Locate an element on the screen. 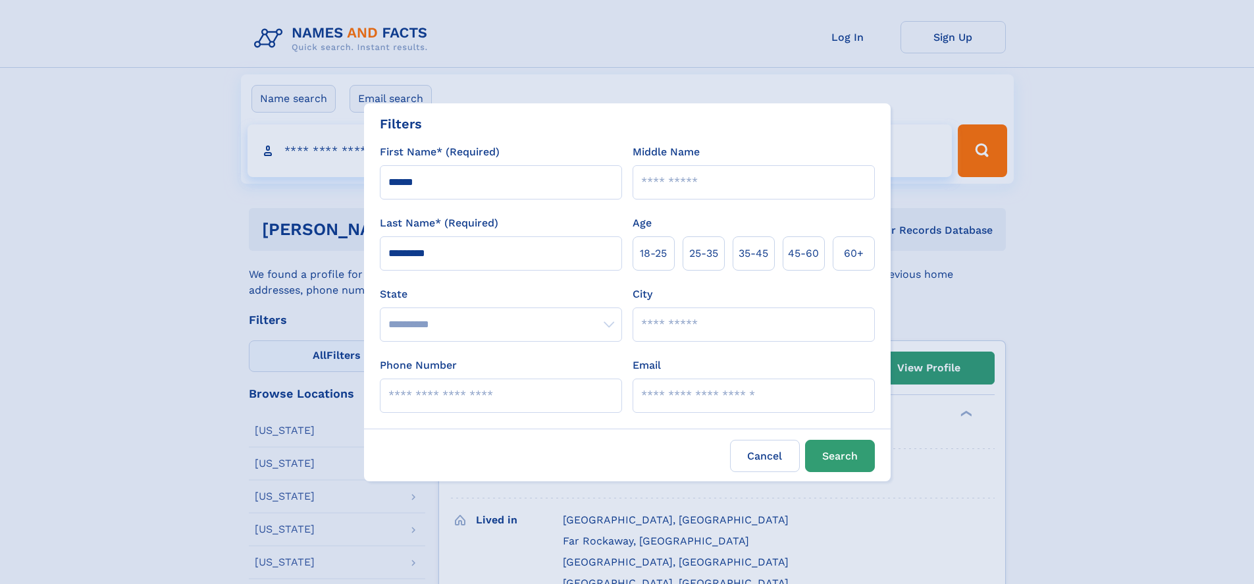 The height and width of the screenshot is (584, 1254). label: State is located at coordinates (501, 294).